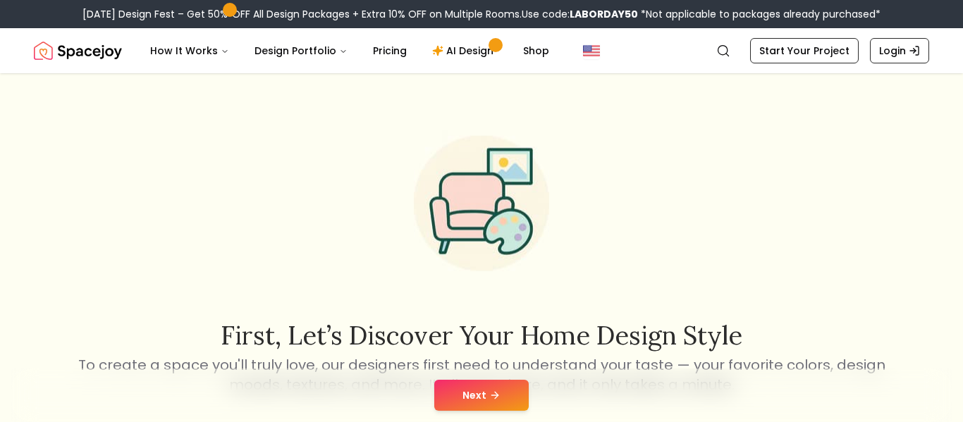  I want to click on img: United States, so click(592, 51).